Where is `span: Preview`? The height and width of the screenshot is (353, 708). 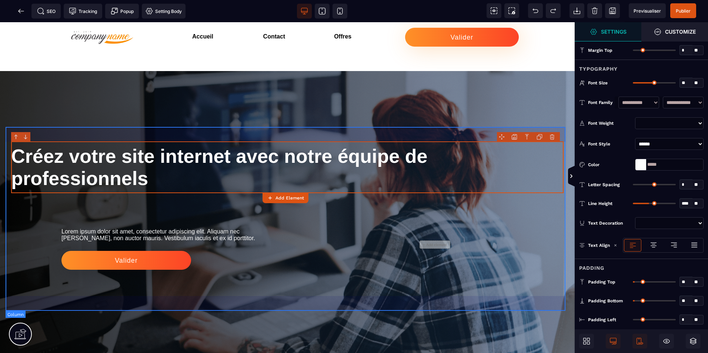
span: Preview is located at coordinates (647, 11).